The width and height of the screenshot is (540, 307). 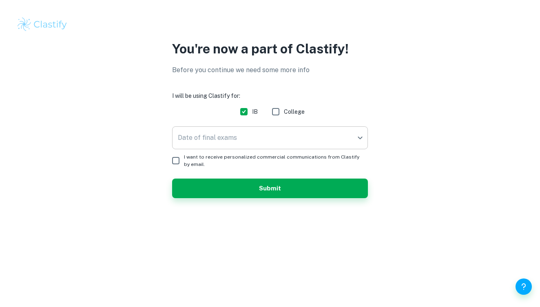 What do you see at coordinates (270, 49) in the screenshot?
I see `p: You're now a part of Clastify!` at bounding box center [270, 49].